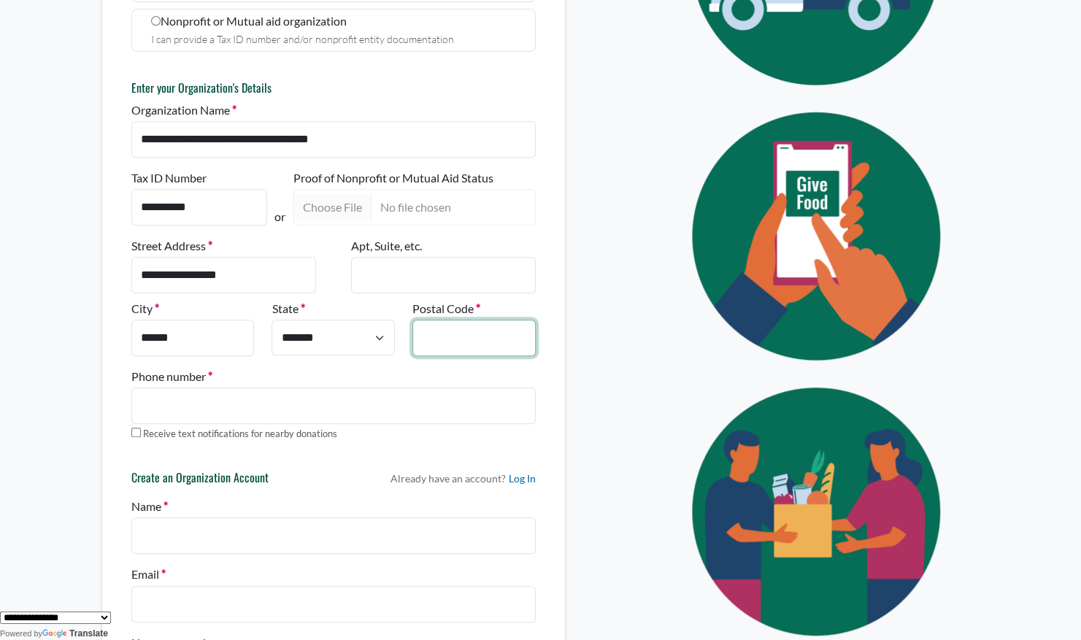 The width and height of the screenshot is (1081, 640). What do you see at coordinates (169, 178) in the screenshot?
I see `label: Tax ID Number` at bounding box center [169, 178].